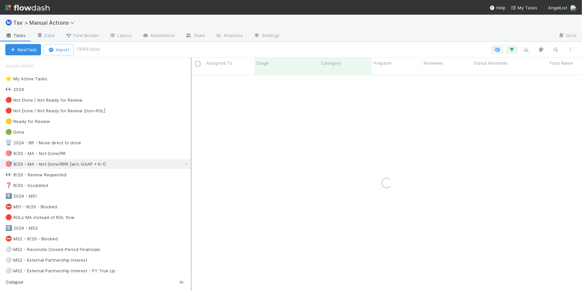 The height and width of the screenshot is (291, 582). Describe the element at coordinates (20, 66) in the screenshot. I see `span: Saved Views` at that location.